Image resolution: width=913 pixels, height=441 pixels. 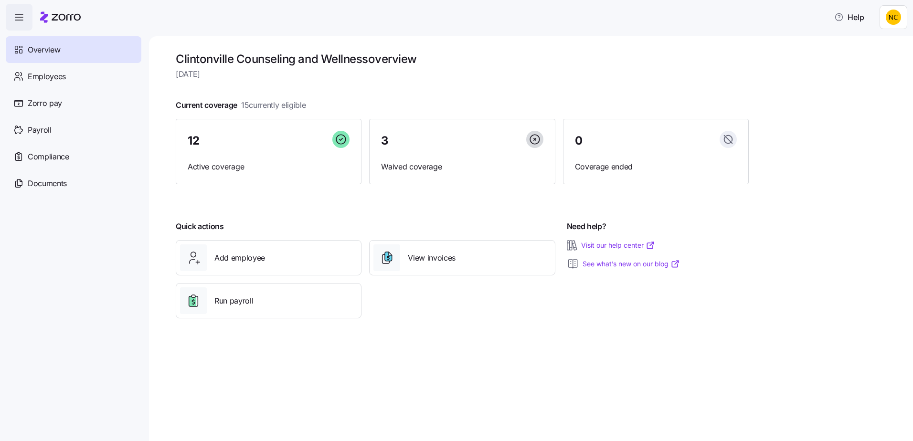 I want to click on span: Compliance, so click(x=48, y=157).